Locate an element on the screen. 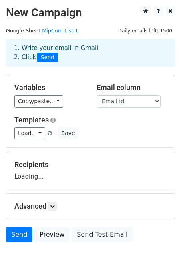  h5: Advanced is located at coordinates (90, 206).